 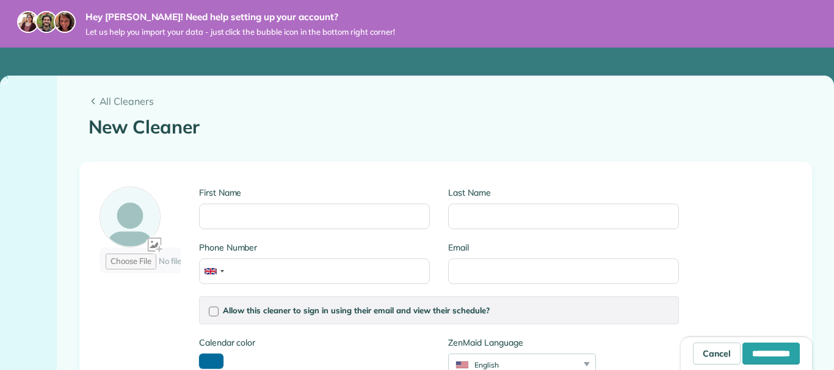 What do you see at coordinates (211, 361) in the screenshot?
I see `button: toggle color picker dialog` at bounding box center [211, 361].